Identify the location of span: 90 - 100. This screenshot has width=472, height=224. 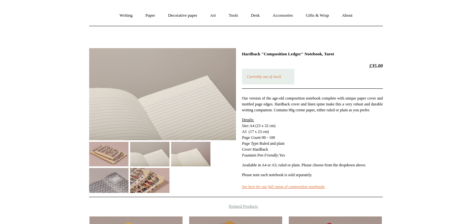
(269, 138).